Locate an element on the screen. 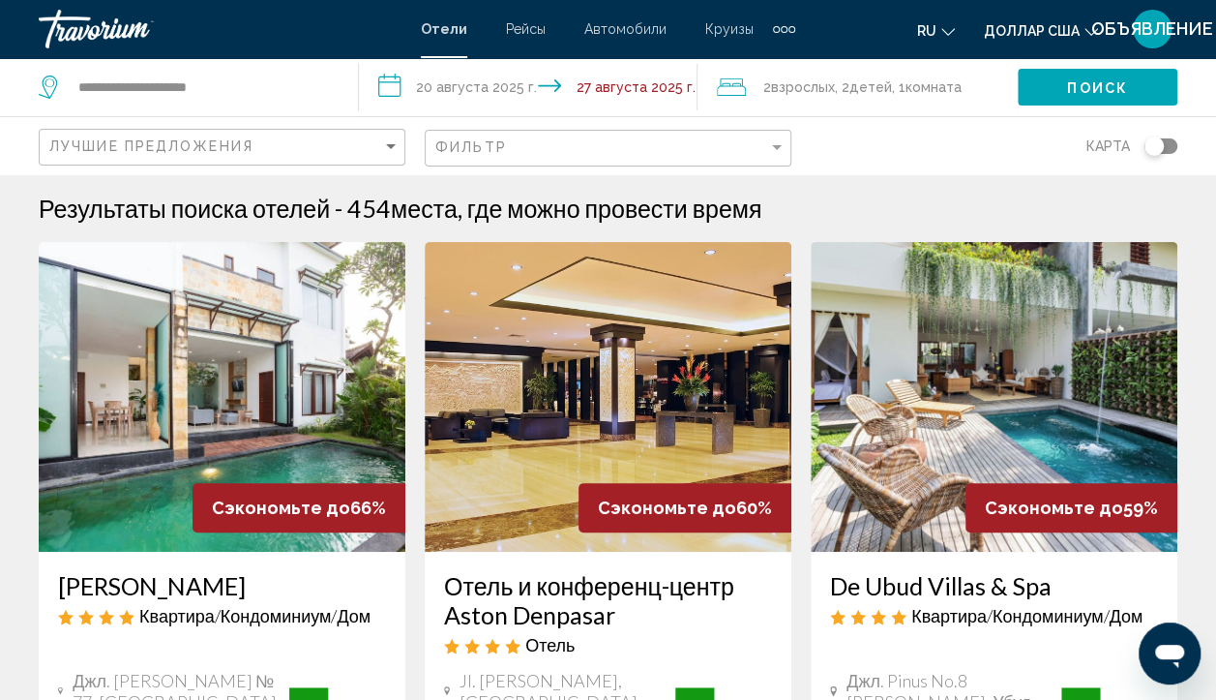 The height and width of the screenshot is (700, 1216). font: ОБЪЯВЛЕНИЕ is located at coordinates (1153, 28).